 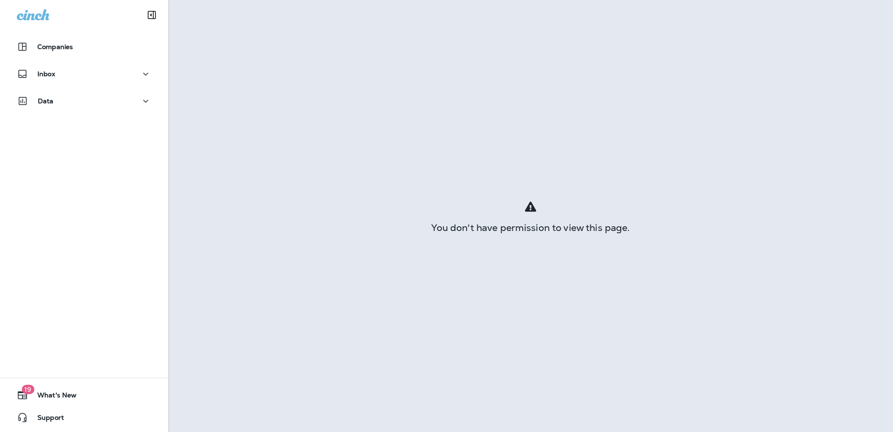 What do you see at coordinates (46, 419) in the screenshot?
I see `span: Support` at bounding box center [46, 419].